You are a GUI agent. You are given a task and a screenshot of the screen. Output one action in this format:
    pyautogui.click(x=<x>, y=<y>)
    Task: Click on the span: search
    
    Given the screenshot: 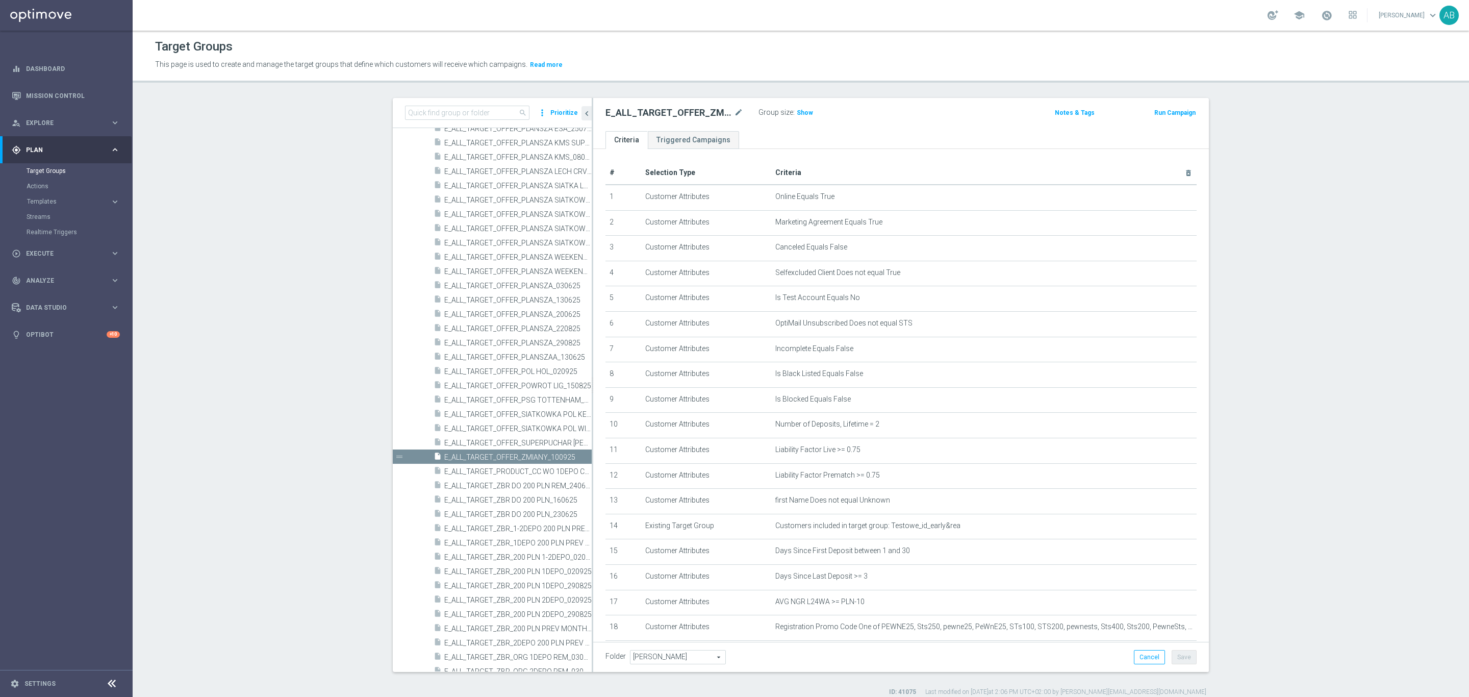 What is the action you would take?
    pyautogui.click(x=523, y=113)
    